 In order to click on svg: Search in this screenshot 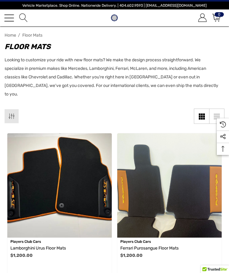, I will do `click(24, 18)`.